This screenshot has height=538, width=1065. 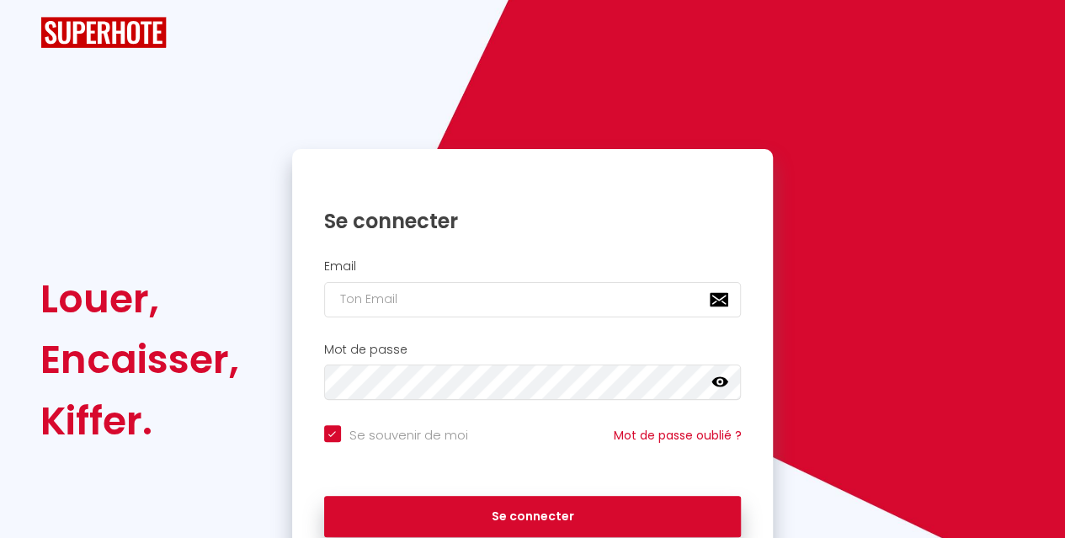 I want to click on div: Louer,, so click(x=140, y=299).